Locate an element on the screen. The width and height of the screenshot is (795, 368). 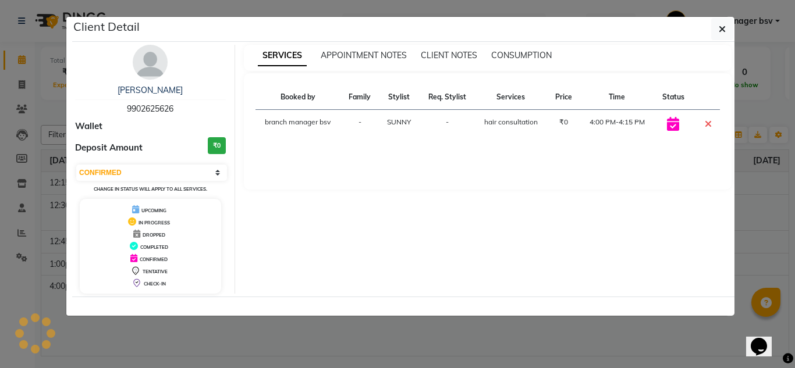
span: TENTATIVE is located at coordinates (155, 272).